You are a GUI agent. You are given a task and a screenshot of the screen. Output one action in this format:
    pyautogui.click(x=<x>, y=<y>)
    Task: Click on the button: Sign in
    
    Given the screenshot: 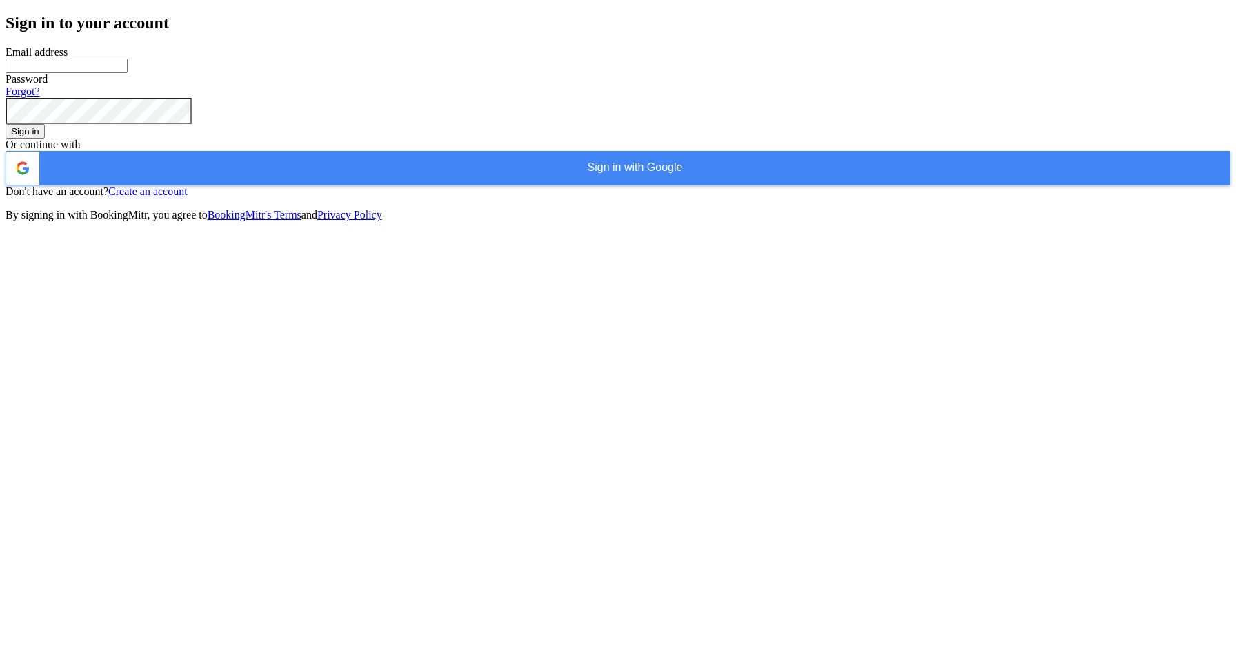 What is the action you would take?
    pyautogui.click(x=25, y=131)
    